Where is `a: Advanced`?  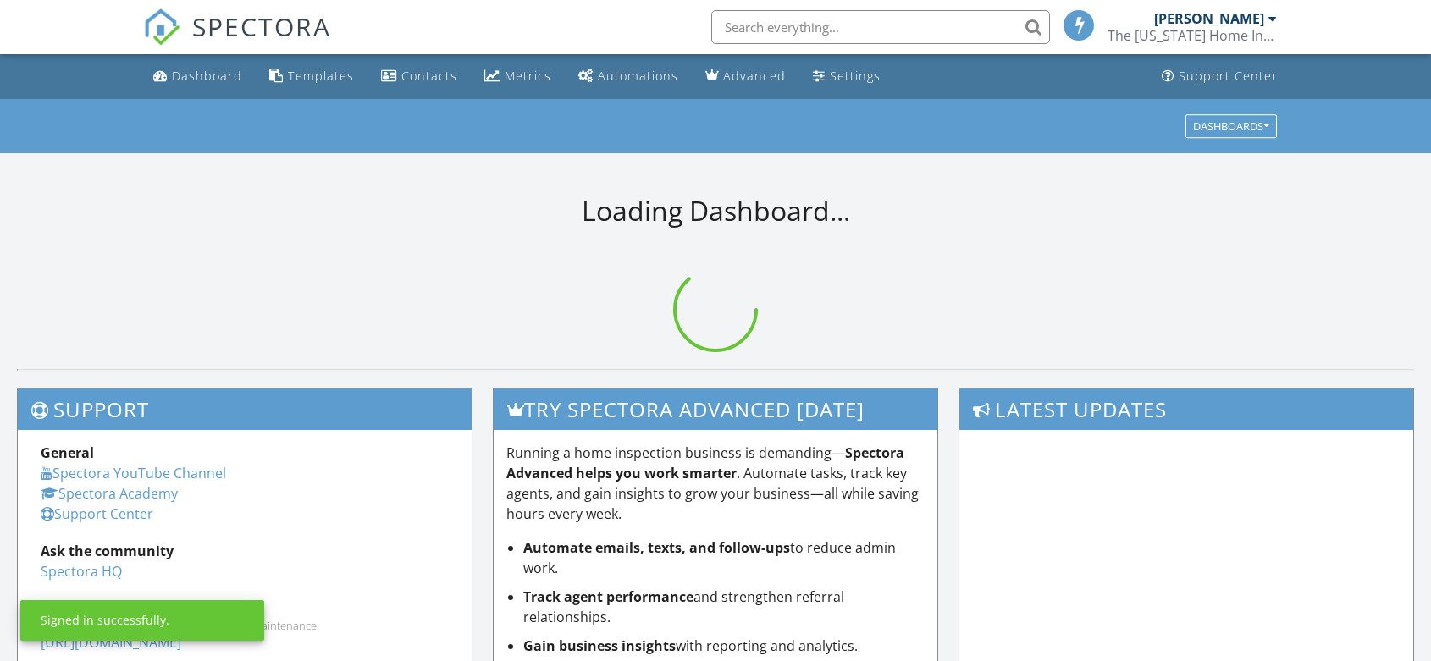 a: Advanced is located at coordinates (745, 76).